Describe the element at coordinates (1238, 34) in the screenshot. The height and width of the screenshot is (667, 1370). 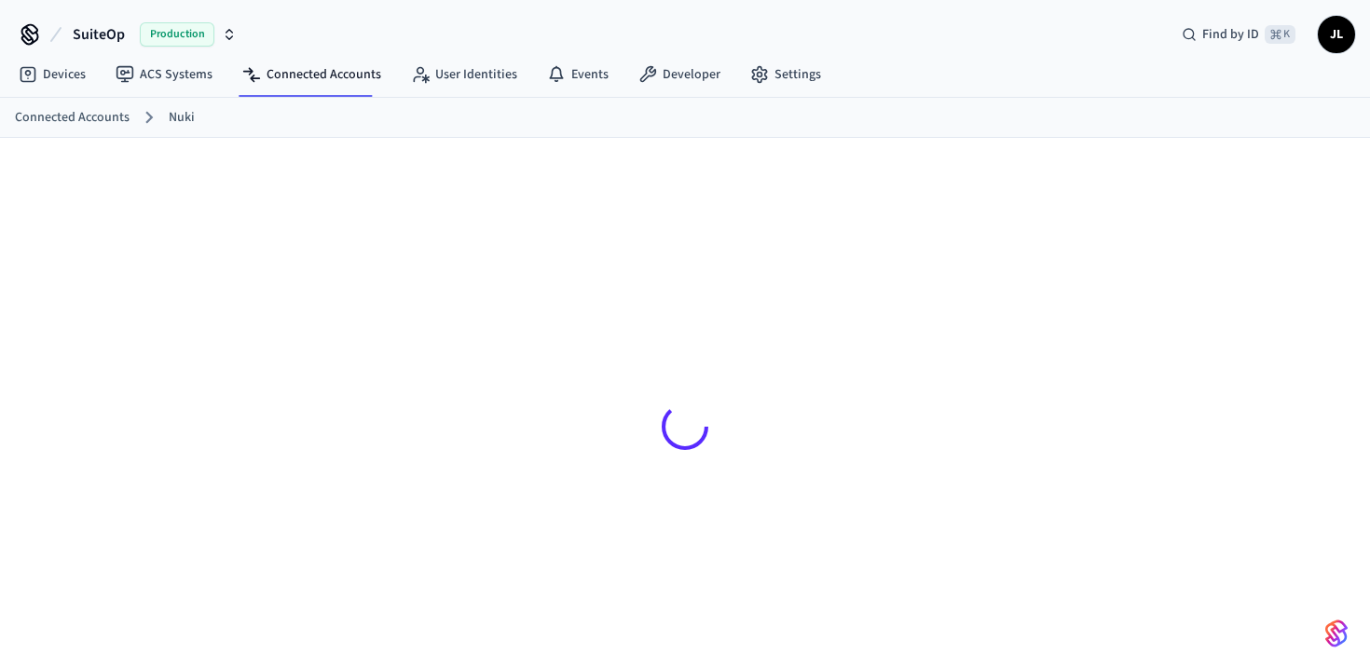
I see `div: Find by ID⌘ K` at that location.